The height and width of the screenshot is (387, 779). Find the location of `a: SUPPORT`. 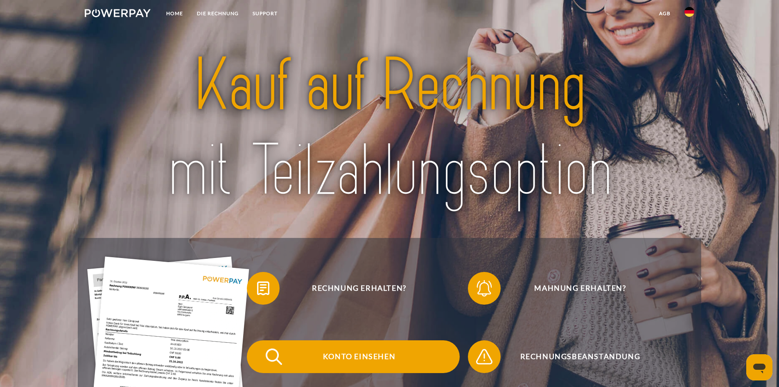

a: SUPPORT is located at coordinates (265, 14).